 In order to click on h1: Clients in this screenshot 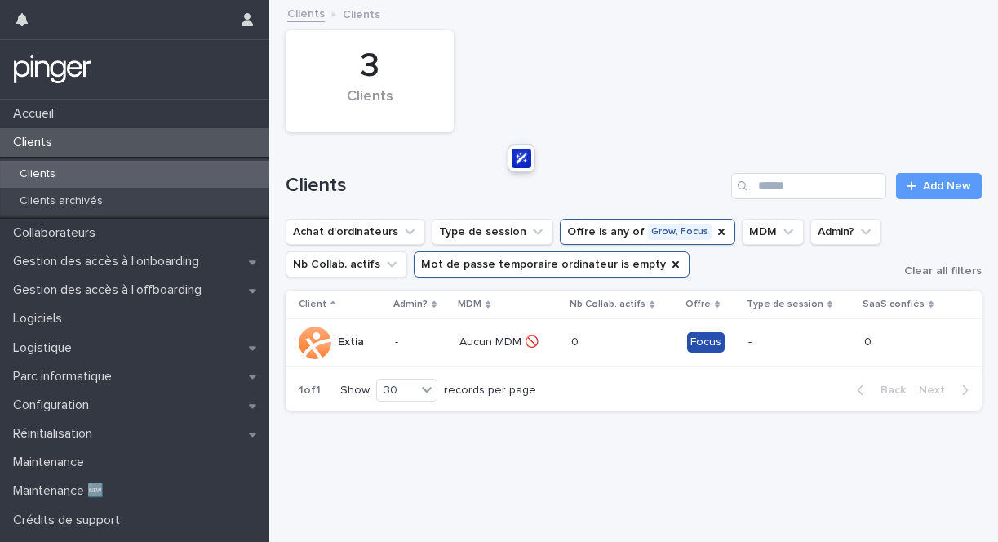, I will do `click(505, 185)`.